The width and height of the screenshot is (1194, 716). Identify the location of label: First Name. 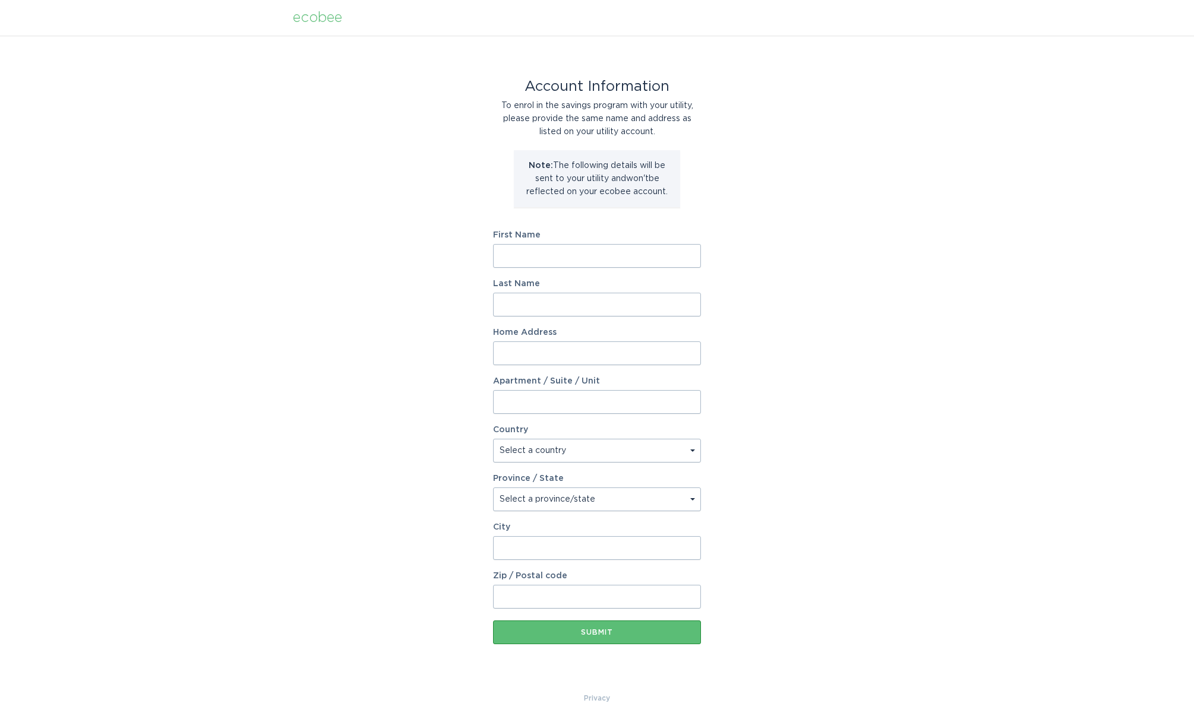
(597, 235).